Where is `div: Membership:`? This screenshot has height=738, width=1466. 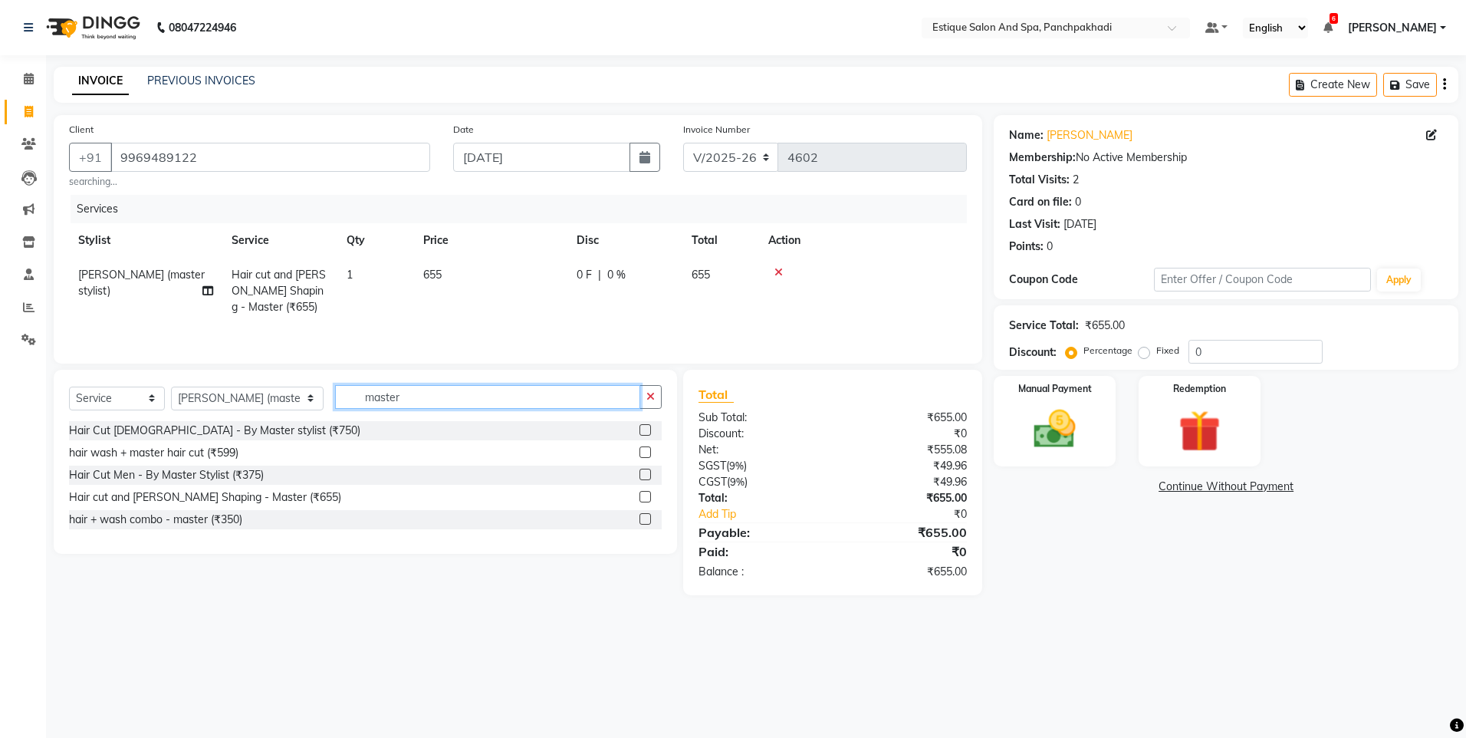
div: Membership: is located at coordinates (1042, 157).